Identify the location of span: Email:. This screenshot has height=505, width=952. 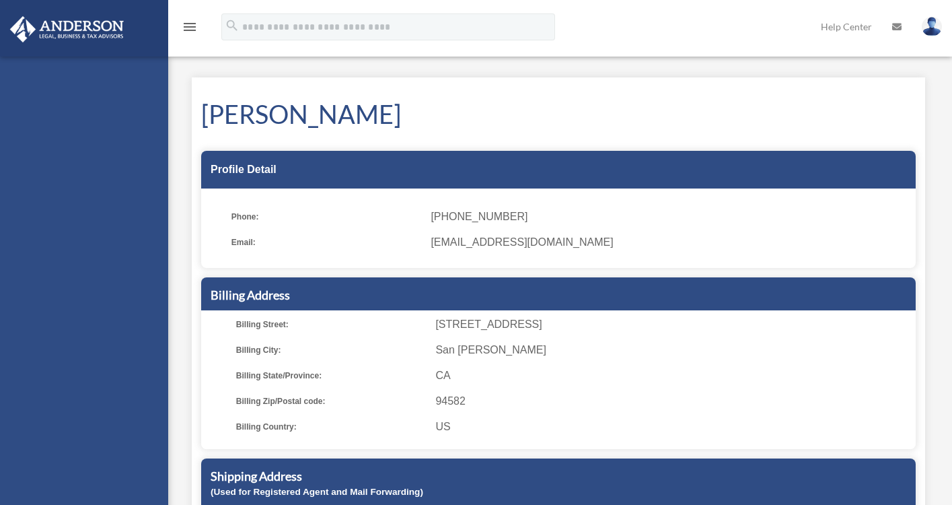
(326, 242).